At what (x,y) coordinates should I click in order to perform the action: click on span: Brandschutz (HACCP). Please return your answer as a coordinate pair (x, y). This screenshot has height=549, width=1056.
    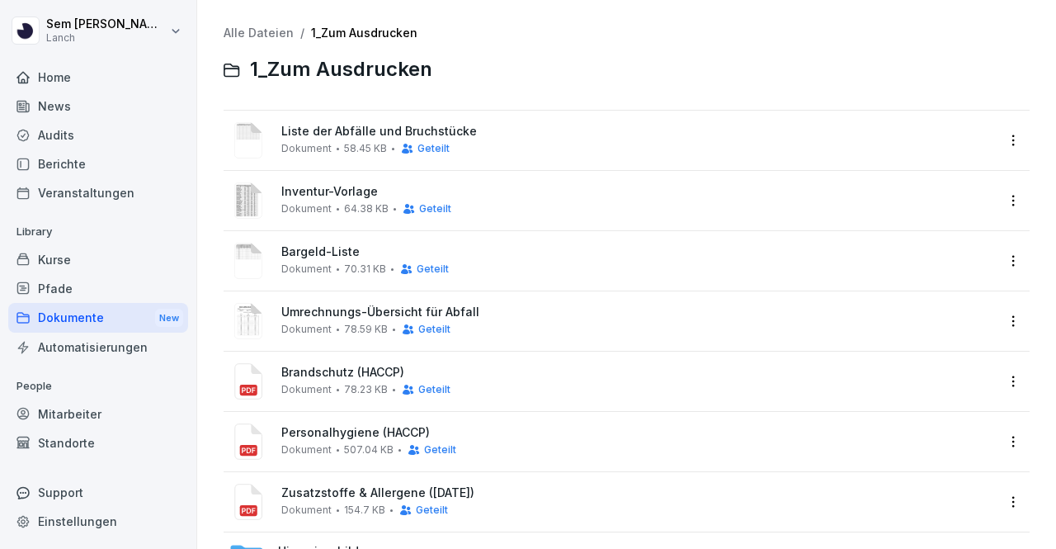
    Looking at the image, I should click on (638, 372).